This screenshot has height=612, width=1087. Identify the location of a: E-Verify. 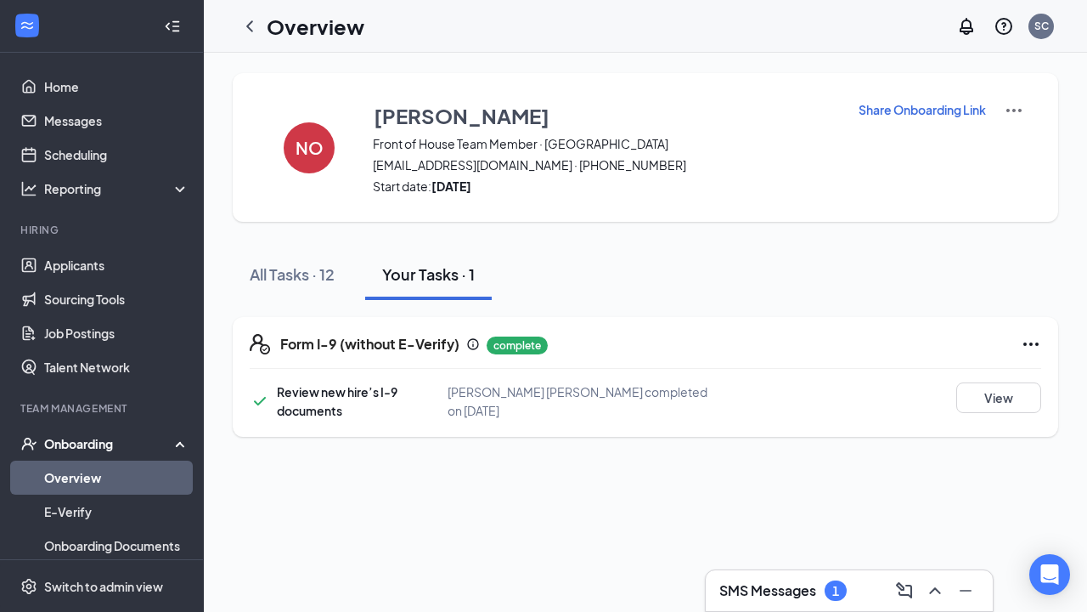
(116, 511).